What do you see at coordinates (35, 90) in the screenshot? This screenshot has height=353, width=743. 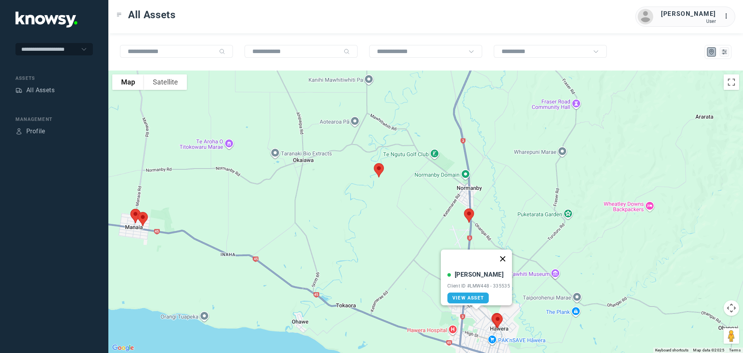 I see `a: AssetsAll Assets` at bounding box center [35, 90].